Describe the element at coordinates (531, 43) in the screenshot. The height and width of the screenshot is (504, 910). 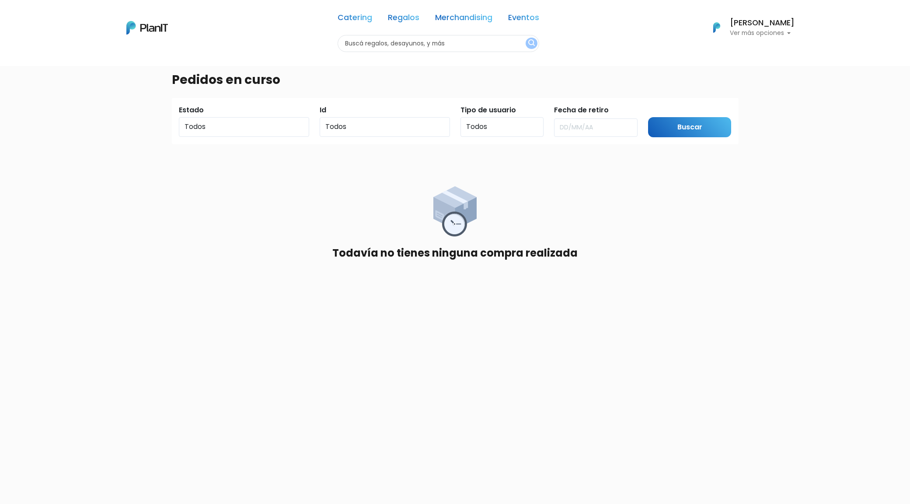
I see `img: search_button-432b6d5273f82d61273b3651a40e1bd1b912527efae98b1b7a1b2c0702e16a8d.svg` at that location.